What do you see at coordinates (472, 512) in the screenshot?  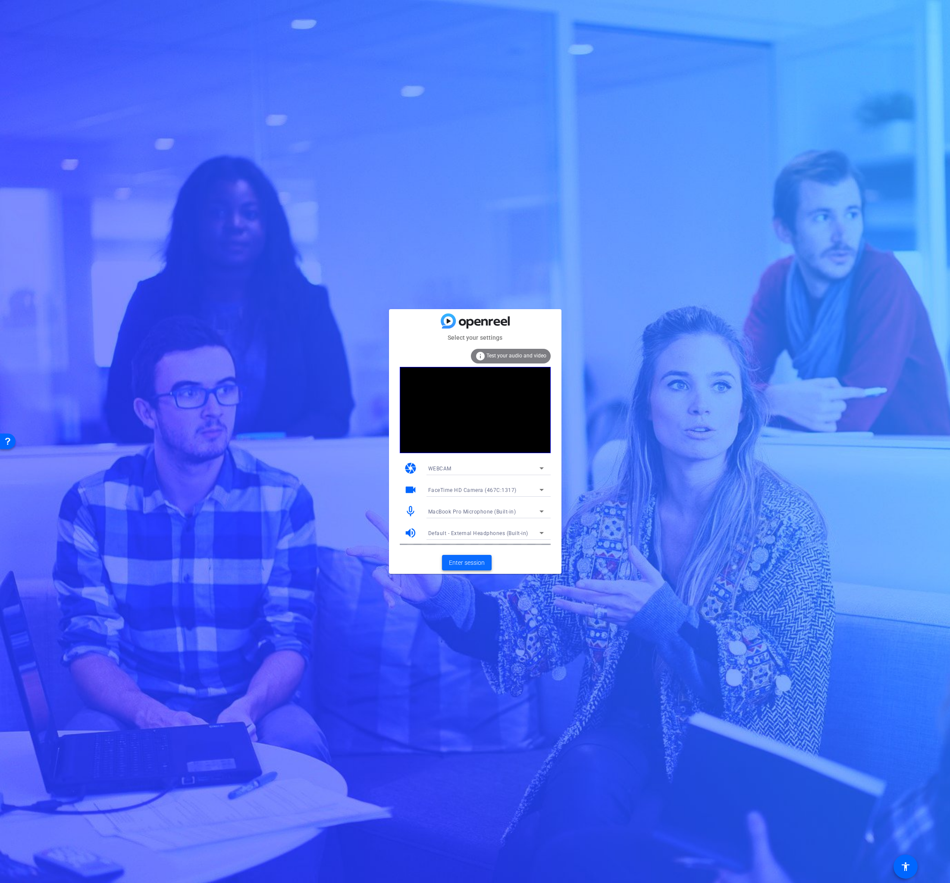 I see `span: MacBook Pro Microphone (Built-in)` at bounding box center [472, 512].